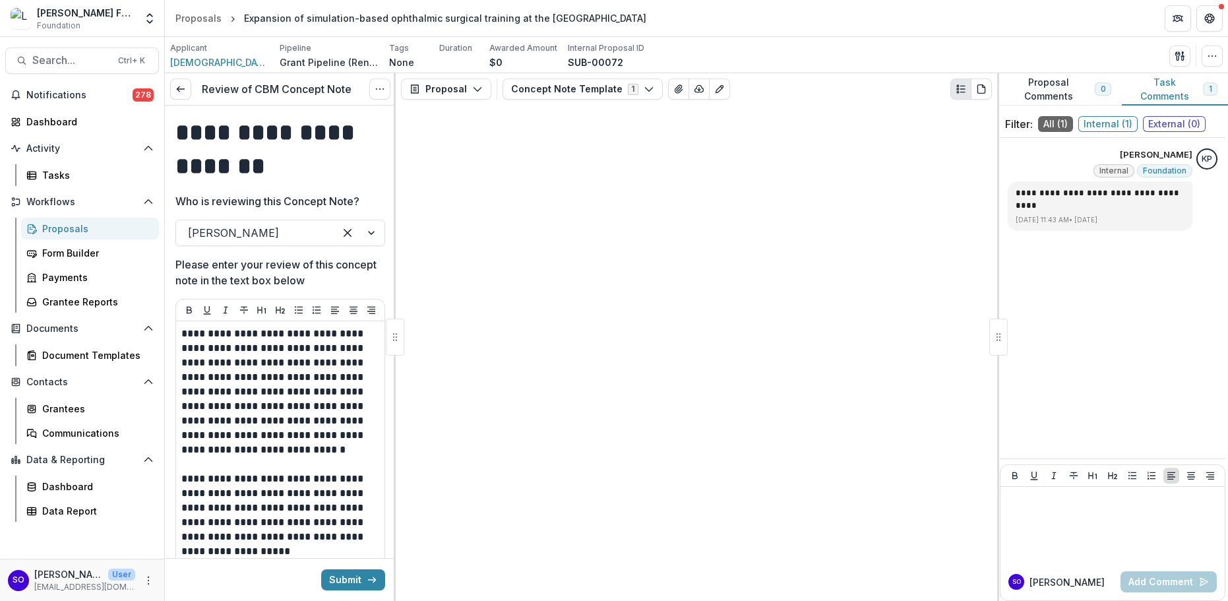  Describe the element at coordinates (267, 201) in the screenshot. I see `p: Who is reviewing this Concept Note?` at that location.